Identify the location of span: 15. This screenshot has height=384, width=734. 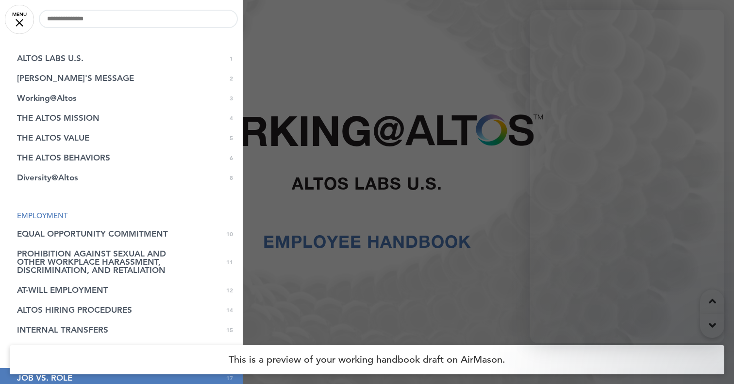
(229, 330).